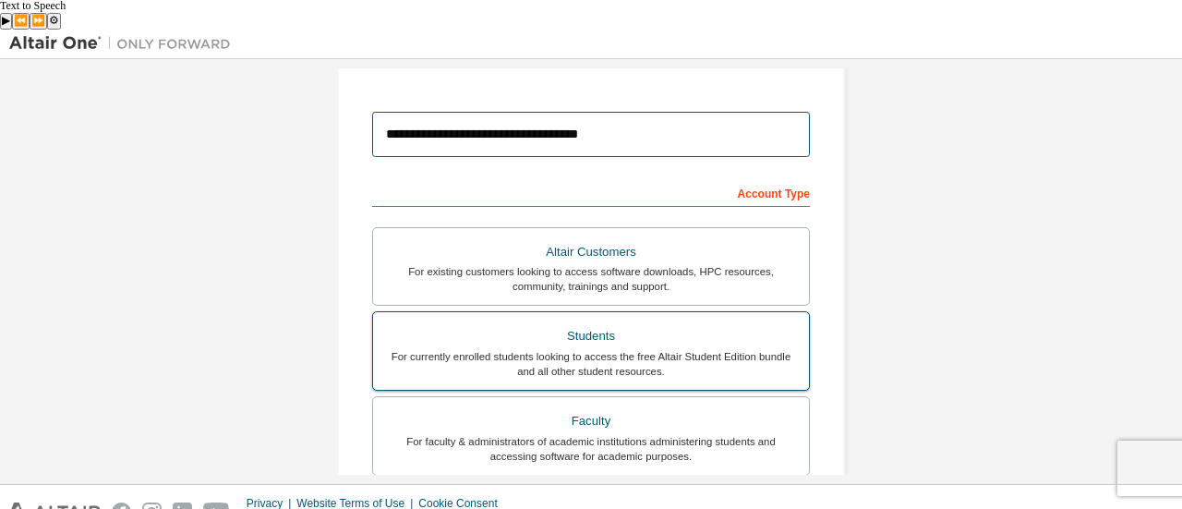 The image size is (1182, 509). Describe the element at coordinates (591, 279) in the screenshot. I see `div: For existing customers looking to access software downloads, HPC resources, community, trainings ...` at that location.